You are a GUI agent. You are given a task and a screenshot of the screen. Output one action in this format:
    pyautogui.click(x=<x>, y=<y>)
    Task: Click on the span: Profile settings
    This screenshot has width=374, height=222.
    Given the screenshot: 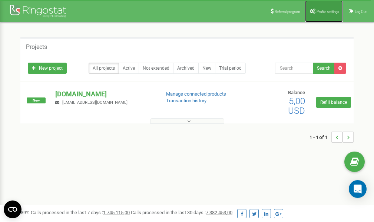 What is the action you would take?
    pyautogui.click(x=328, y=11)
    